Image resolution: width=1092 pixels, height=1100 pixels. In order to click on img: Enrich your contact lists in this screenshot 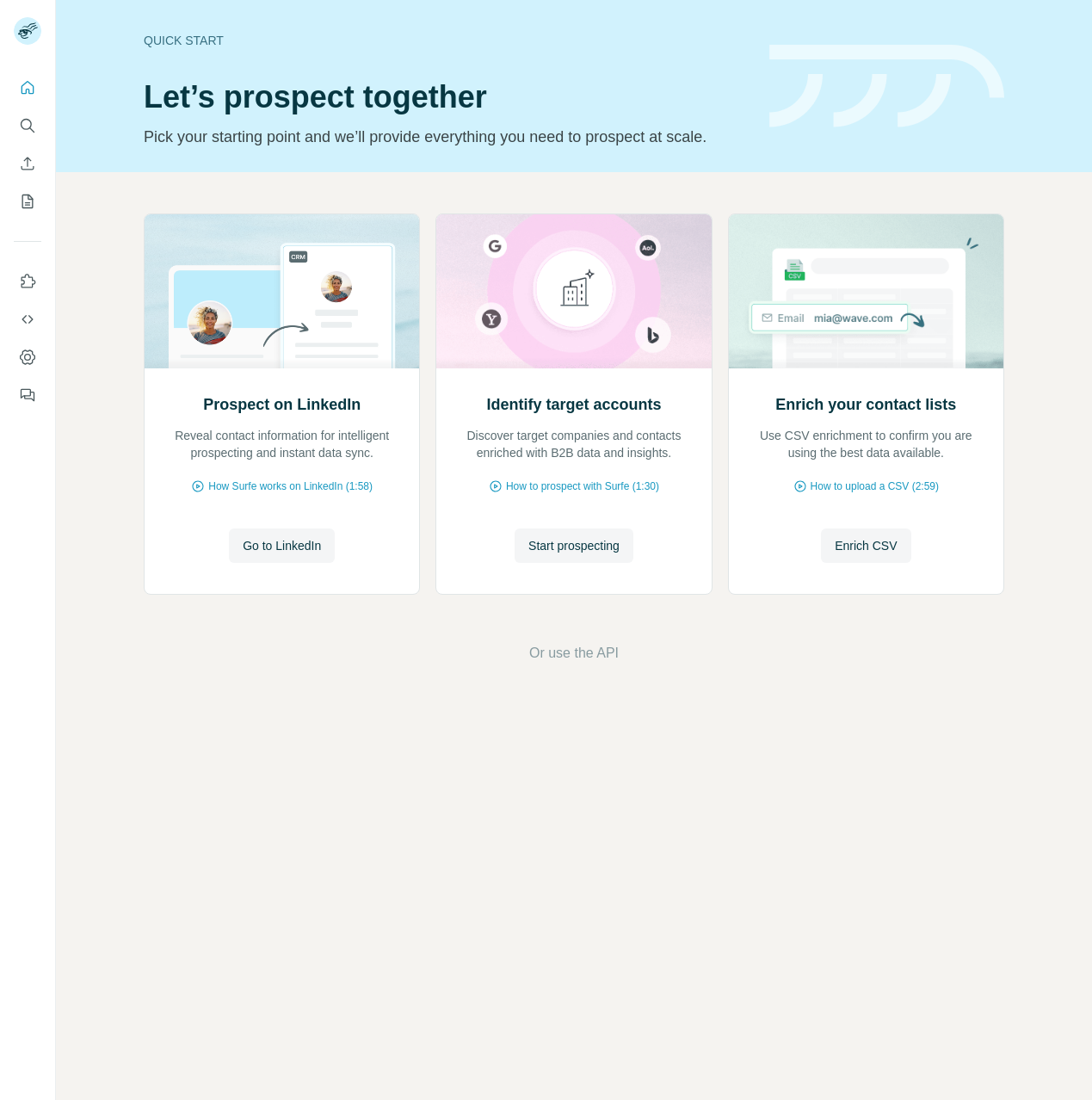, I will do `click(865, 291)`.